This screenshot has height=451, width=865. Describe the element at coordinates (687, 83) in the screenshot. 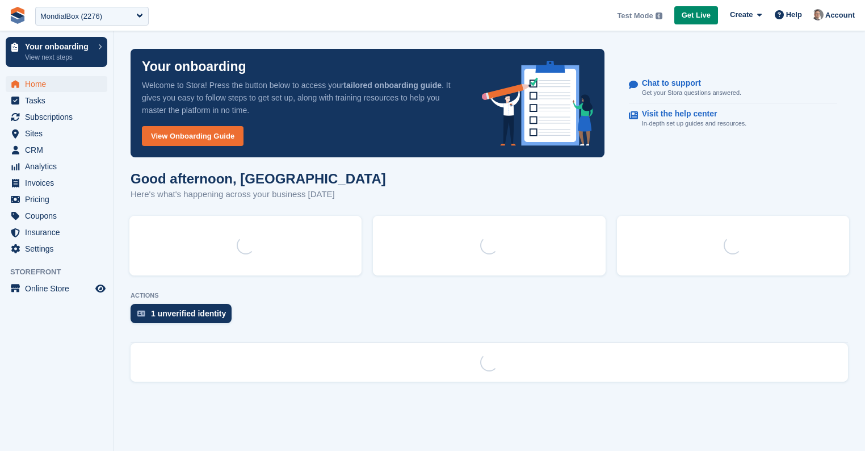

I see `p: Chat to support` at that location.